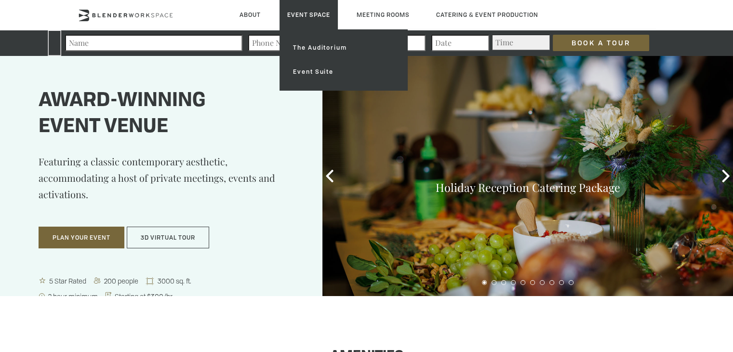 Image resolution: width=733 pixels, height=352 pixels. Describe the element at coordinates (121, 280) in the screenshot. I see `span: 200 people` at that location.